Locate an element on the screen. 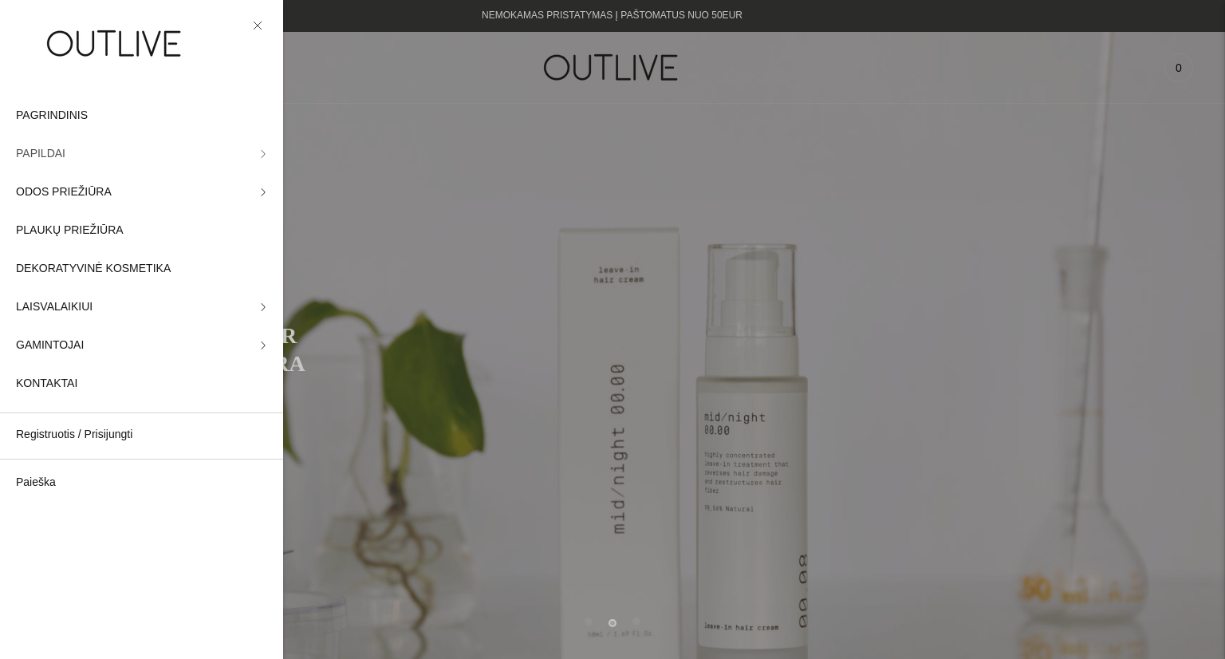 The image size is (1225, 659). span: LAISVALAIKIUI is located at coordinates (54, 307).